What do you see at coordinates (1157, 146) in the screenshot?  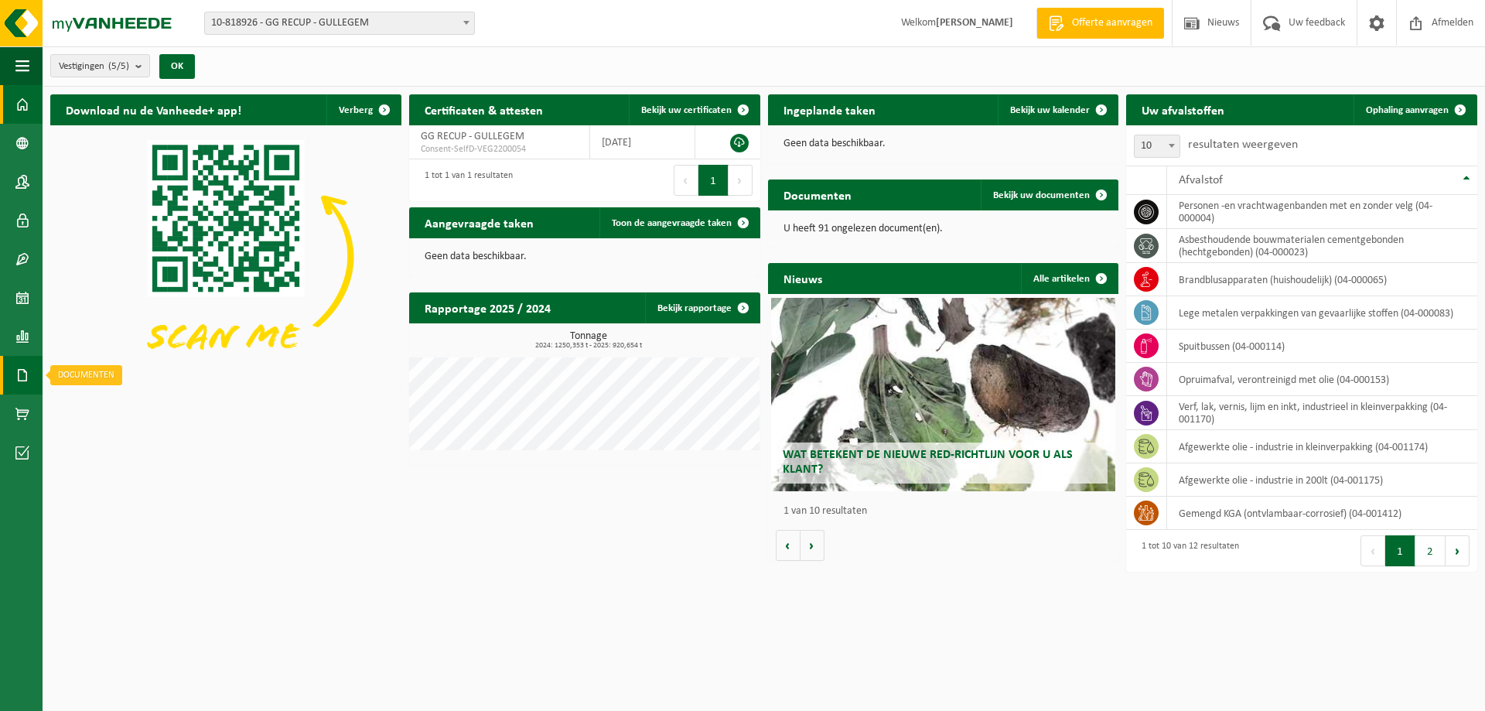 I see `span: 10` at bounding box center [1157, 146].